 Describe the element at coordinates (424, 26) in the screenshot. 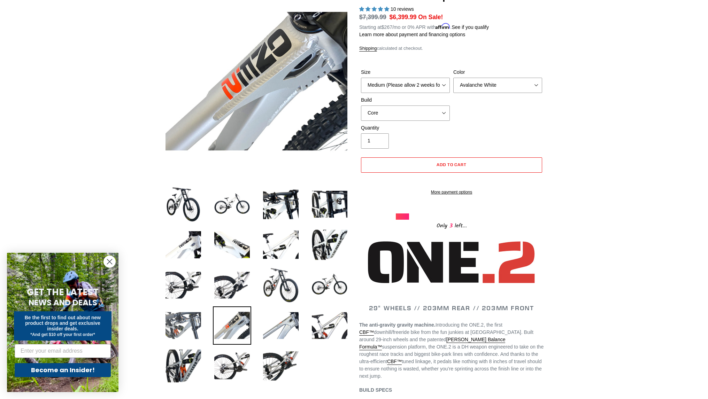

I see `p: Starting at /mo or 0% APR with .` at that location.